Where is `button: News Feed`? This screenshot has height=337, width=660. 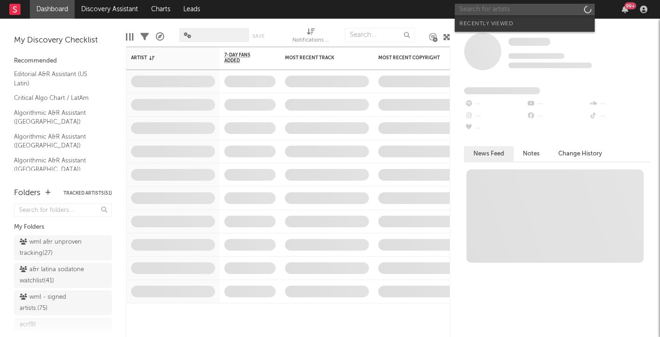
button: News Feed is located at coordinates (489, 153).